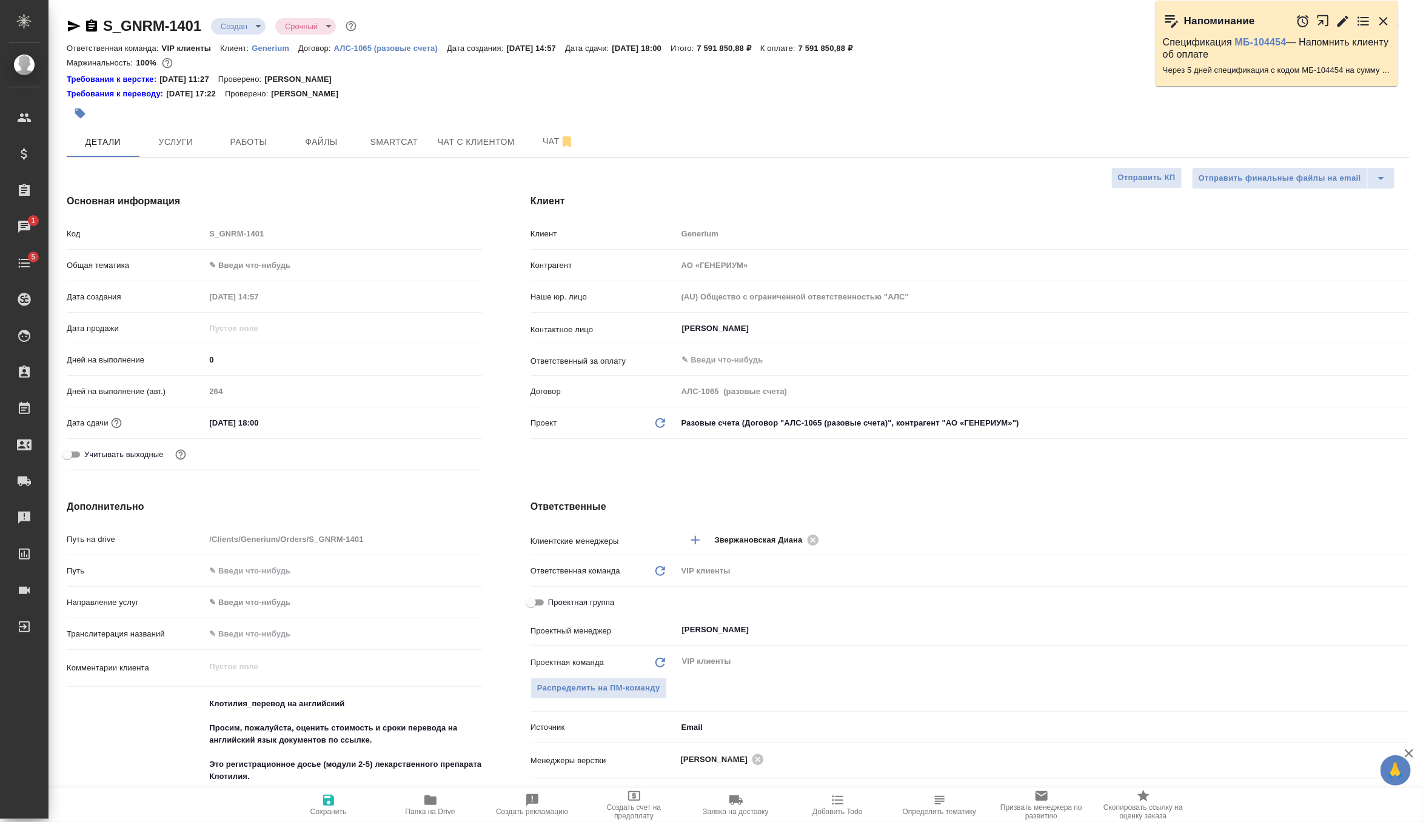 The width and height of the screenshot is (1423, 822). What do you see at coordinates (431, 805) in the screenshot?
I see `button: Папка на Drive` at bounding box center [431, 805].